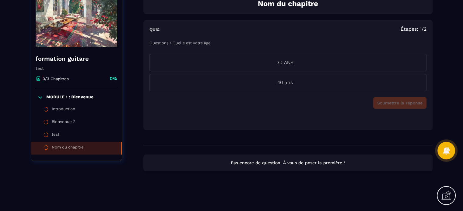  Describe the element at coordinates (55, 136) in the screenshot. I see `div: test` at that location.